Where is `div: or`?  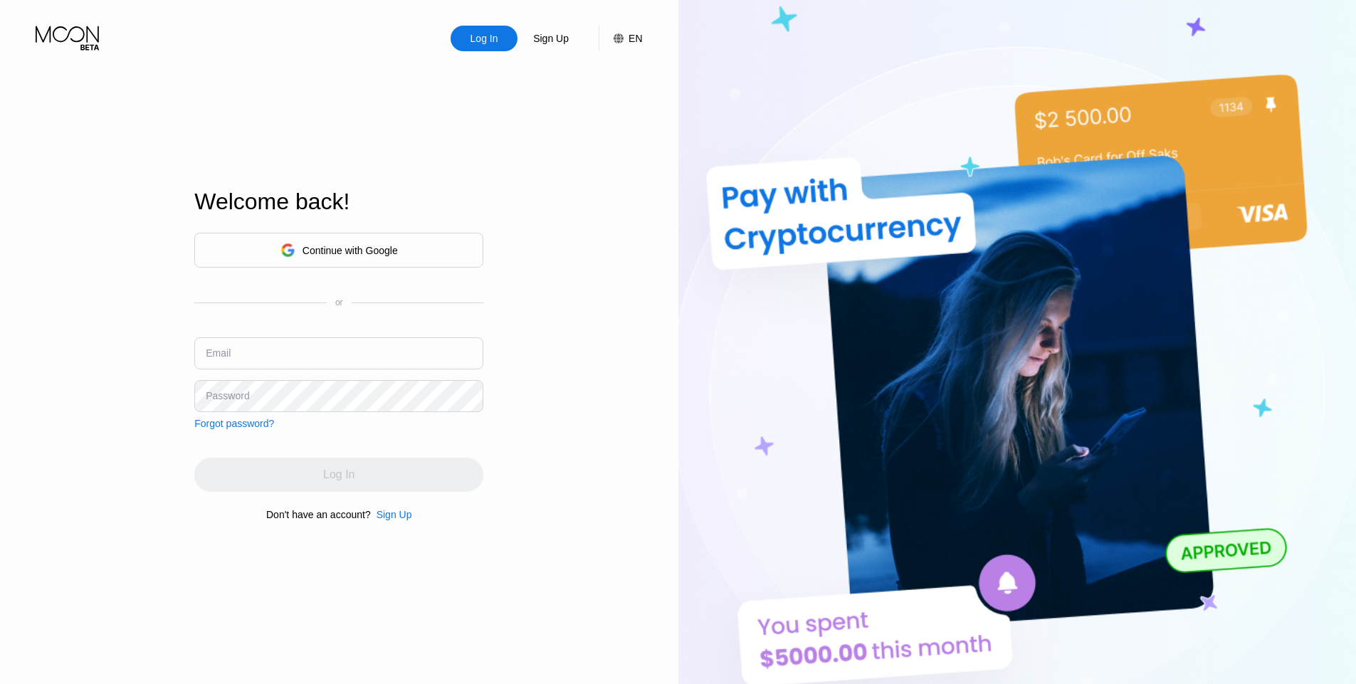 div: or is located at coordinates (339, 302).